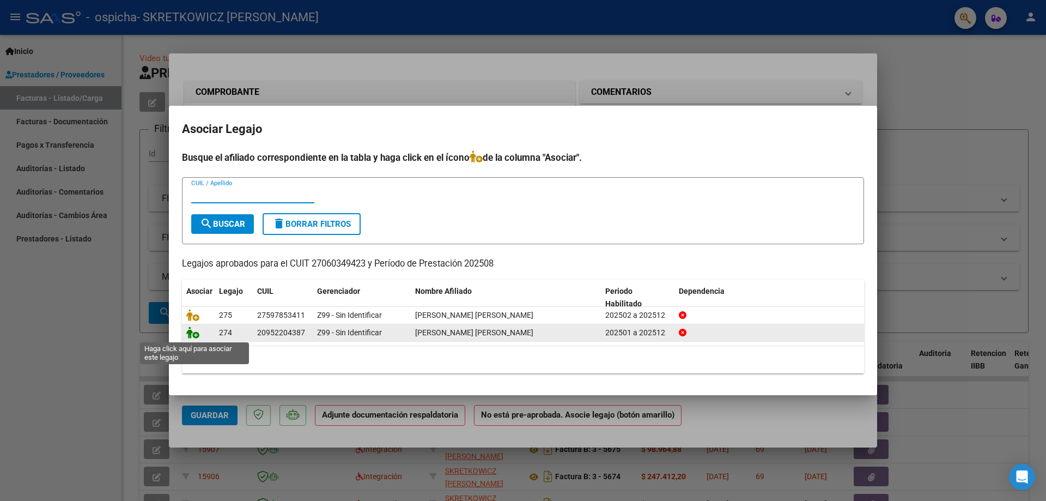 The width and height of the screenshot is (1046, 501). I want to click on h2: Asociar Legajo, so click(523, 129).